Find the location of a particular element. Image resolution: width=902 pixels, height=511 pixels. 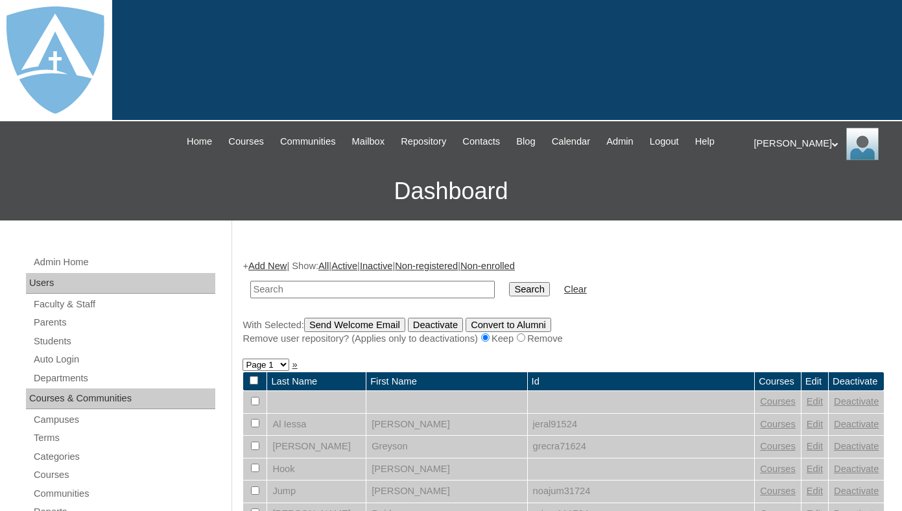

span: Blog is located at coordinates (526, 141).